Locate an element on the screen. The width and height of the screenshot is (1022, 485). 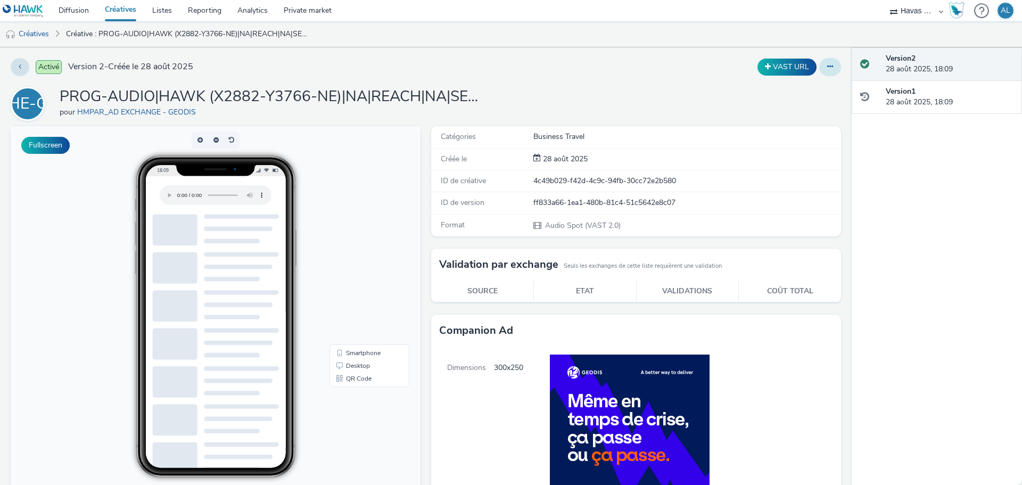
span: 28 août 2025 is located at coordinates (564, 159).